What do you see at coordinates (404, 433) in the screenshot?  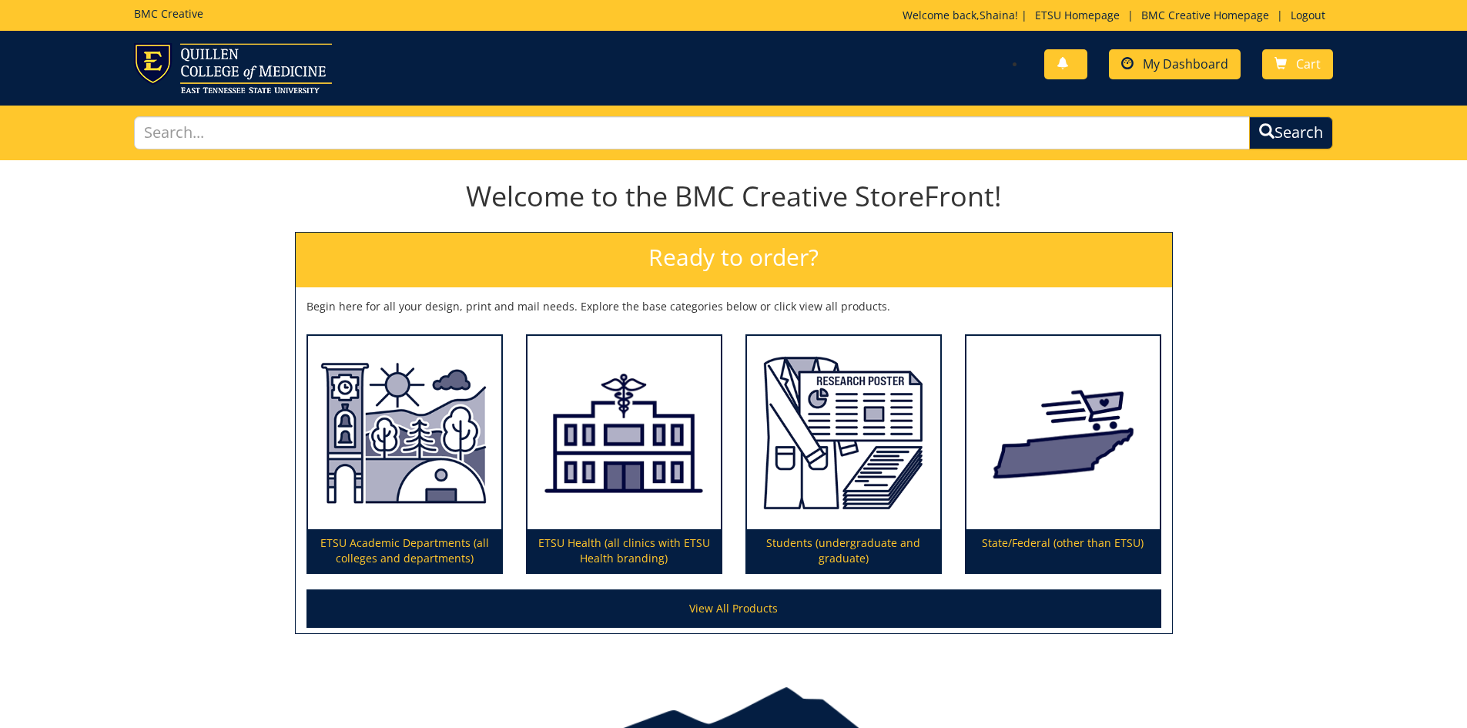 I see `img: ETSU Academic Departments (all colleges and departments)` at bounding box center [404, 433].